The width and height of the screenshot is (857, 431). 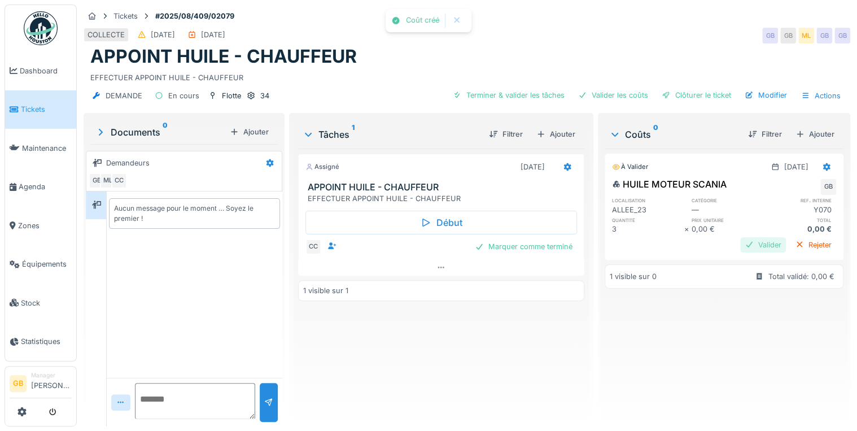 I want to click on span: Statistiques, so click(x=46, y=341).